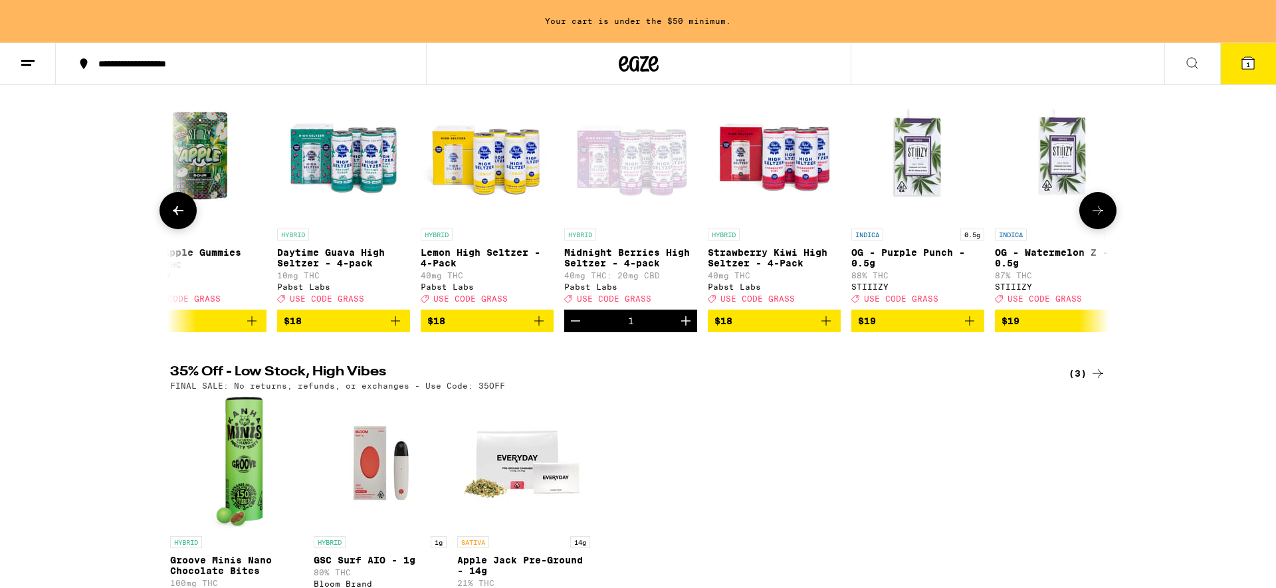 The height and width of the screenshot is (588, 1276). I want to click on a: Open page for OG - Purple Punch - 0.5g from STIIIZY, so click(918, 199).